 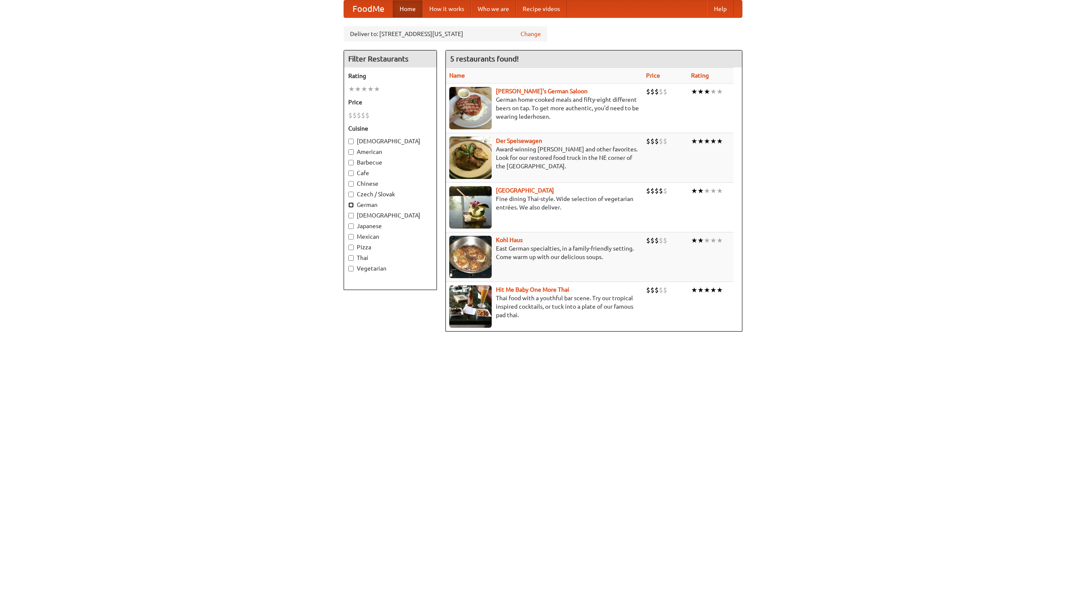 What do you see at coordinates (390, 194) in the screenshot?
I see `label: Czech / Slovak` at bounding box center [390, 194].